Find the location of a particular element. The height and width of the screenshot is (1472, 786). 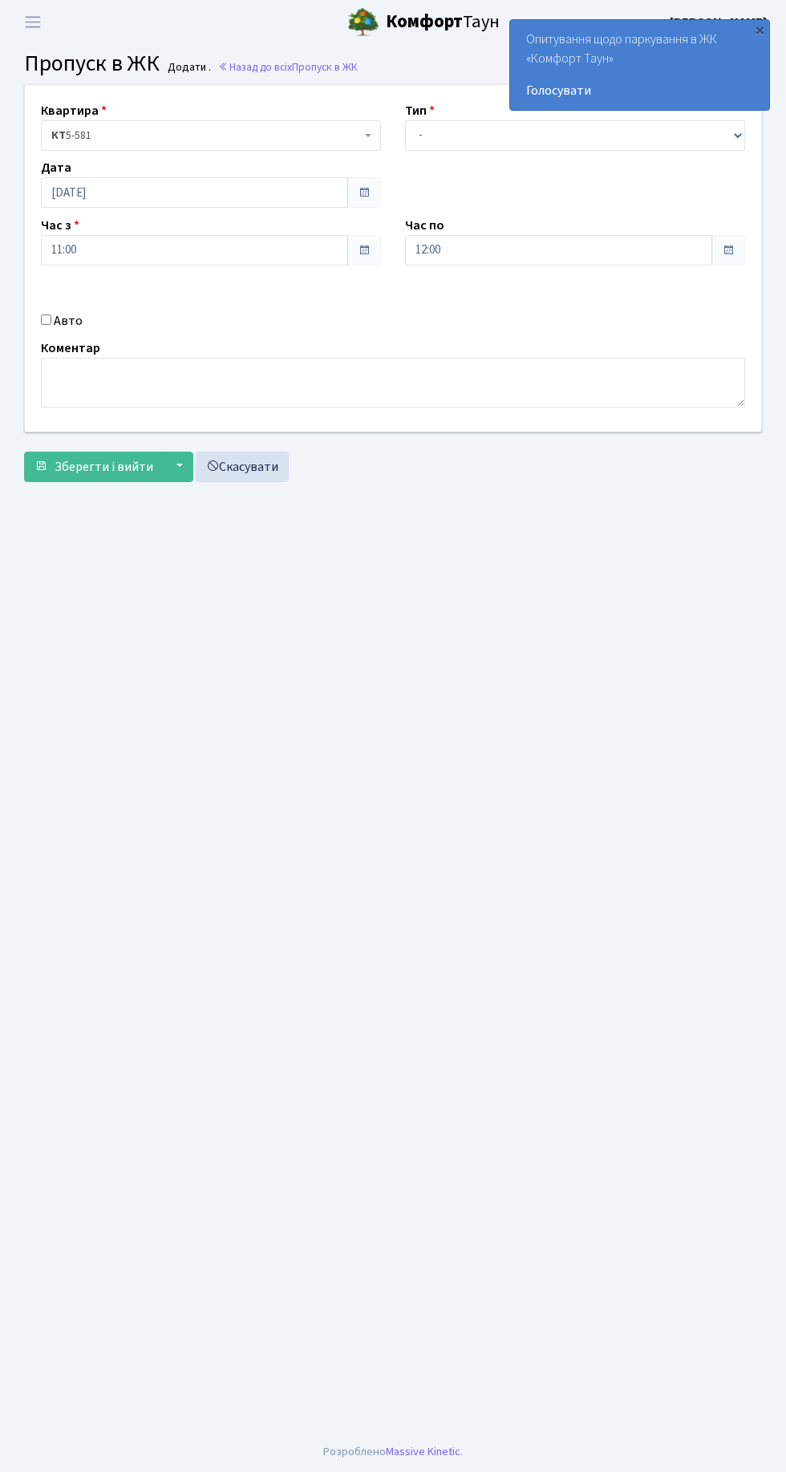

div: Розроблено . is located at coordinates (393, 1452).